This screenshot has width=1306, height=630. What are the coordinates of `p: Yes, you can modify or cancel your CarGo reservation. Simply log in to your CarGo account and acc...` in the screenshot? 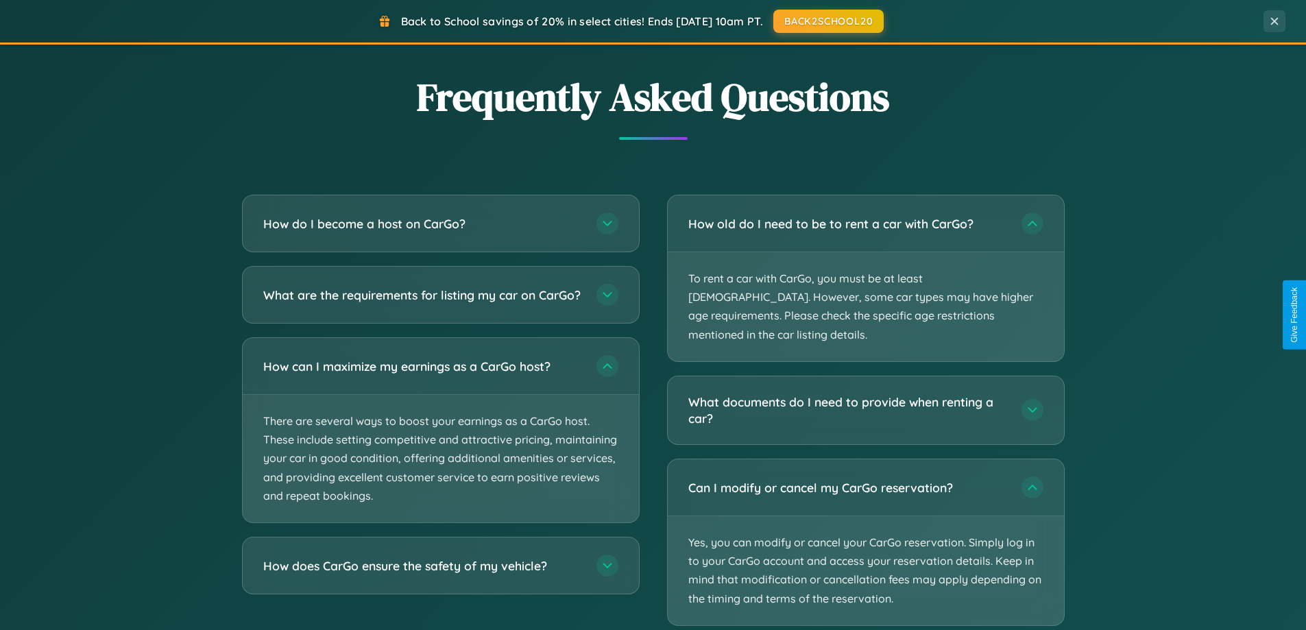 It's located at (866, 570).